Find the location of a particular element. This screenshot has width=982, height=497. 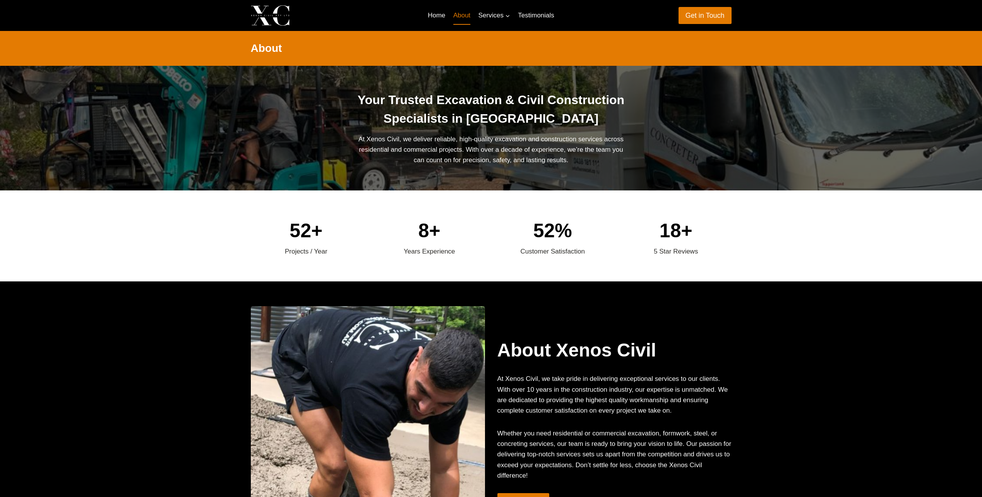

nav: Primary Navigation is located at coordinates (491, 15).